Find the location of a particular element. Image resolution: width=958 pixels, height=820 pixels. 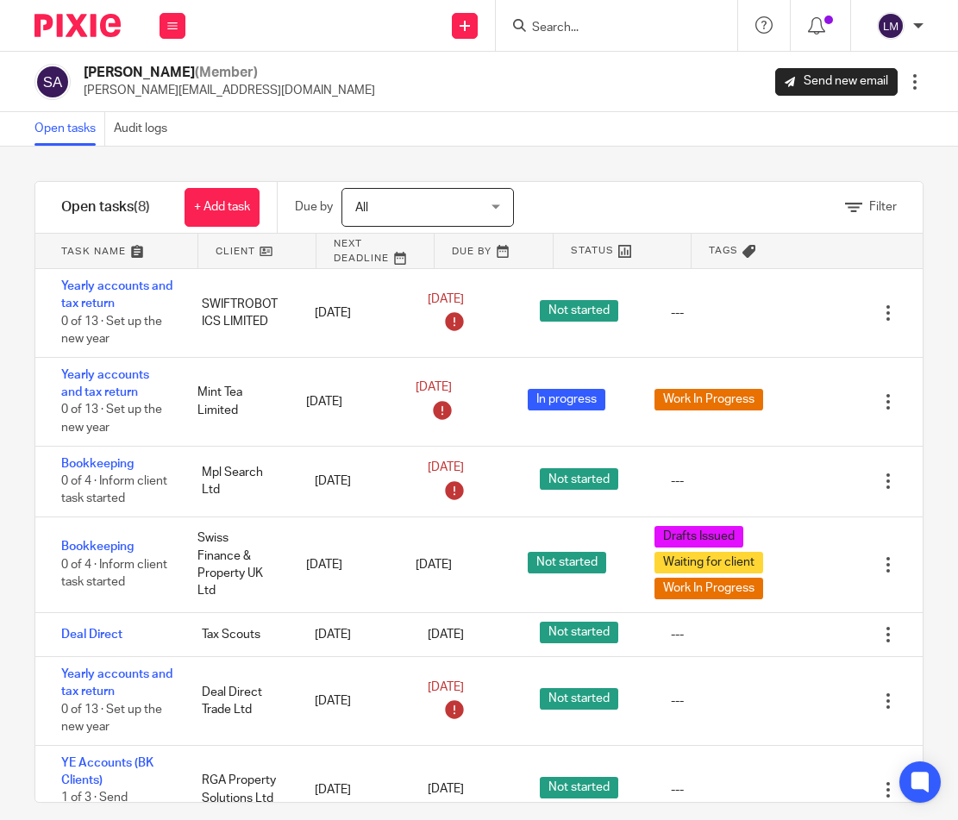

div: Tax Scouts is located at coordinates (241, 635).